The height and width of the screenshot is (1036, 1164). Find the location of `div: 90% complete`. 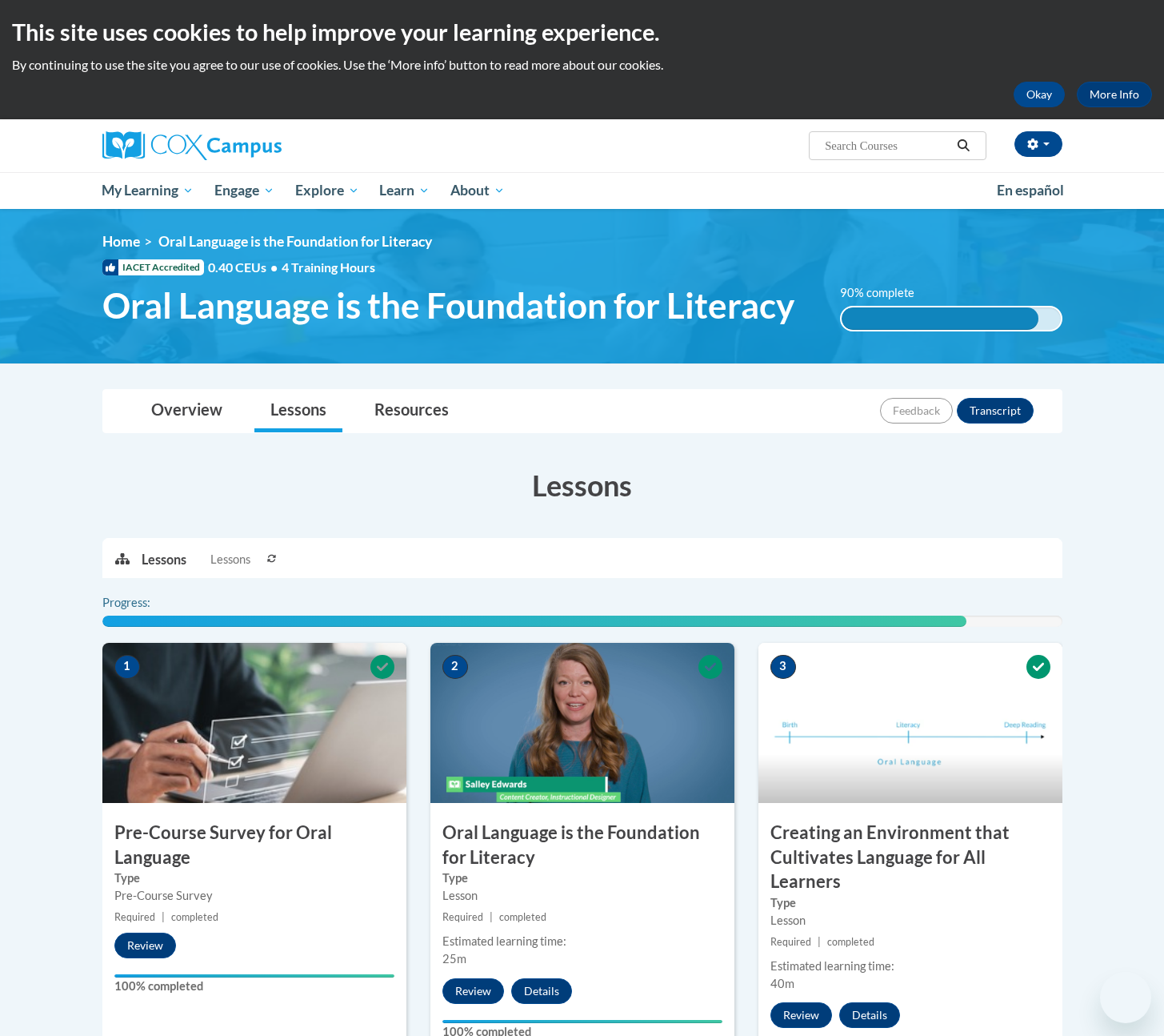

div: 90% complete is located at coordinates (940, 319).